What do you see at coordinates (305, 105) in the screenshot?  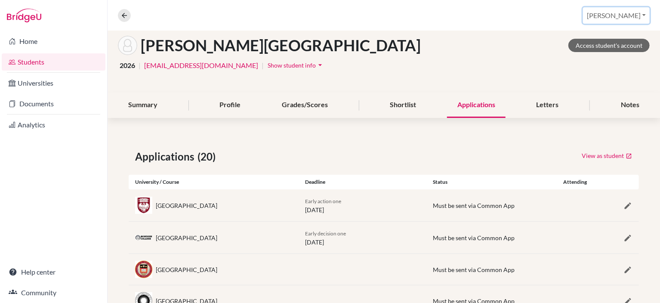 I see `div: Grades/Scores` at bounding box center [305, 105].